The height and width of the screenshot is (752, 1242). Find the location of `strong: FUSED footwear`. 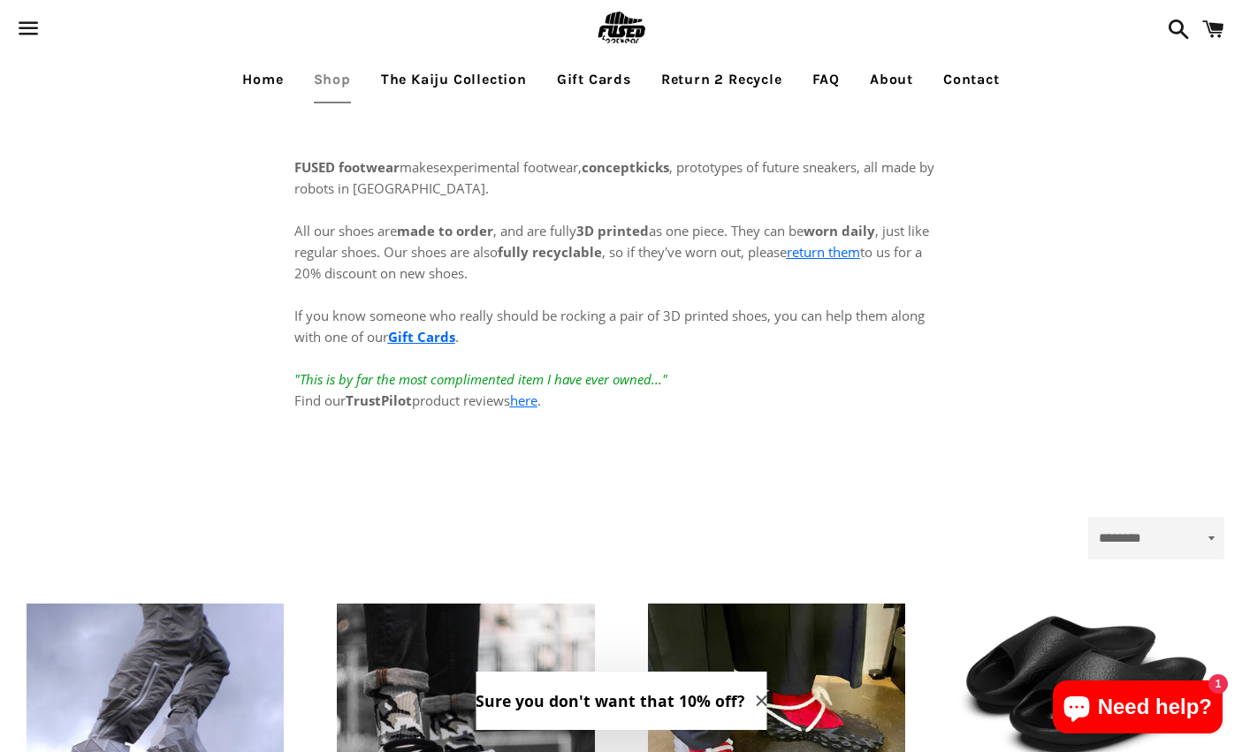

strong: FUSED footwear is located at coordinates (347, 167).